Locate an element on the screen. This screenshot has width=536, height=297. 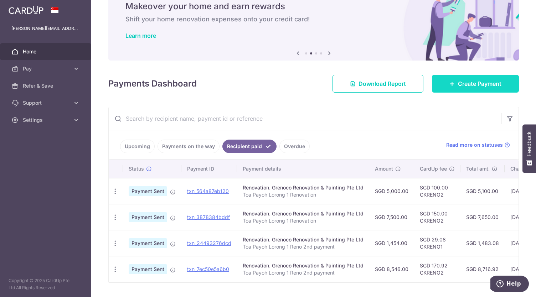
td: SGD 170.92 CKRENO2 is located at coordinates (437, 269).